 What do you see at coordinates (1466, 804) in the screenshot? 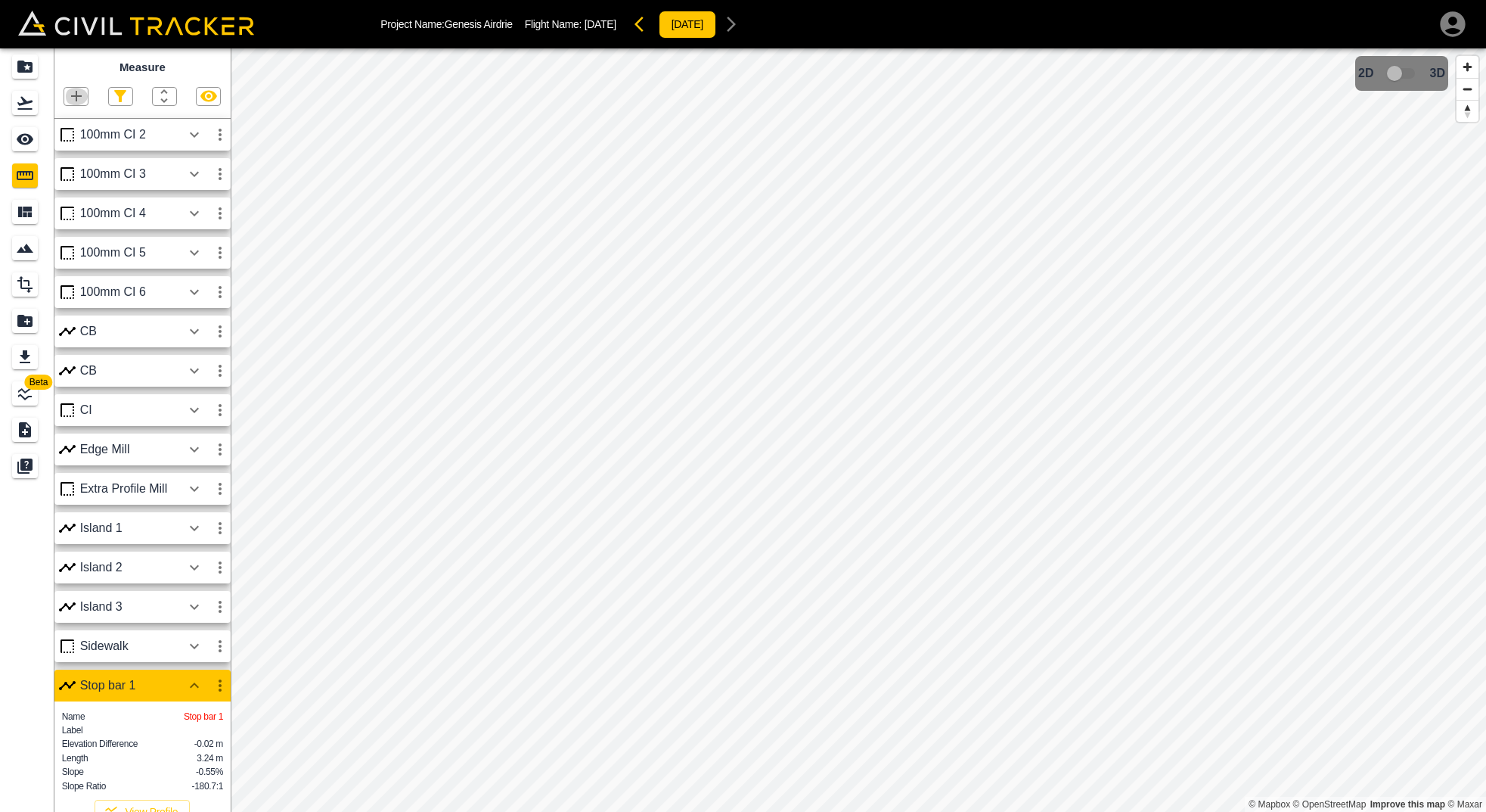
I see `a: Maxar` at bounding box center [1466, 804].